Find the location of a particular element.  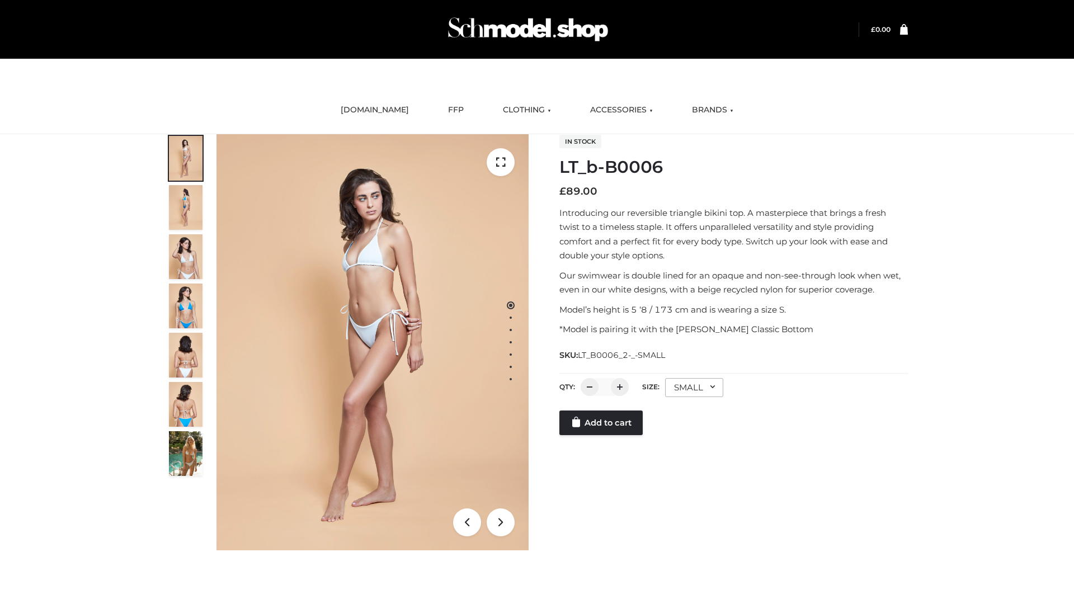

a: FFP is located at coordinates (456, 110).